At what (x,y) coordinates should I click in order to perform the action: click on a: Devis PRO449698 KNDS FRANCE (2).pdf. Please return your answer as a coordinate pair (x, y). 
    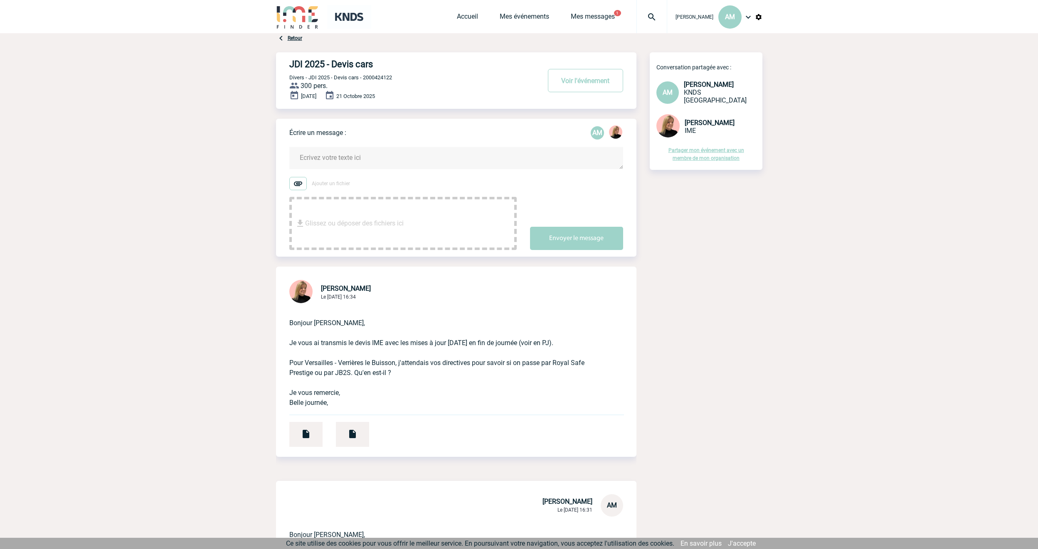
    Looking at the image, I should click on (346, 431).